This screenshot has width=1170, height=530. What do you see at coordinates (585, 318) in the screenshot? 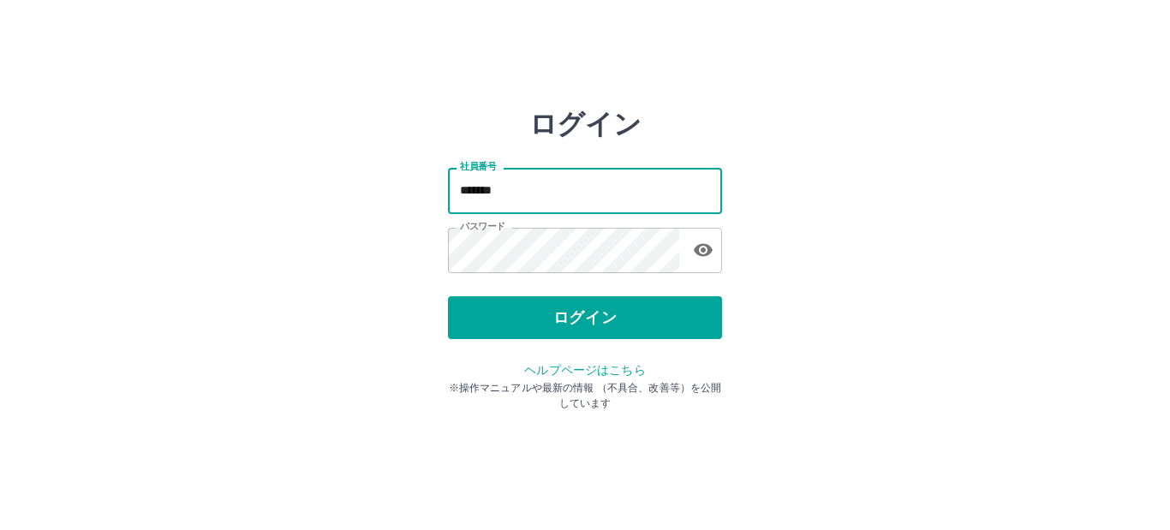
I see `button: ログイン` at bounding box center [585, 318].